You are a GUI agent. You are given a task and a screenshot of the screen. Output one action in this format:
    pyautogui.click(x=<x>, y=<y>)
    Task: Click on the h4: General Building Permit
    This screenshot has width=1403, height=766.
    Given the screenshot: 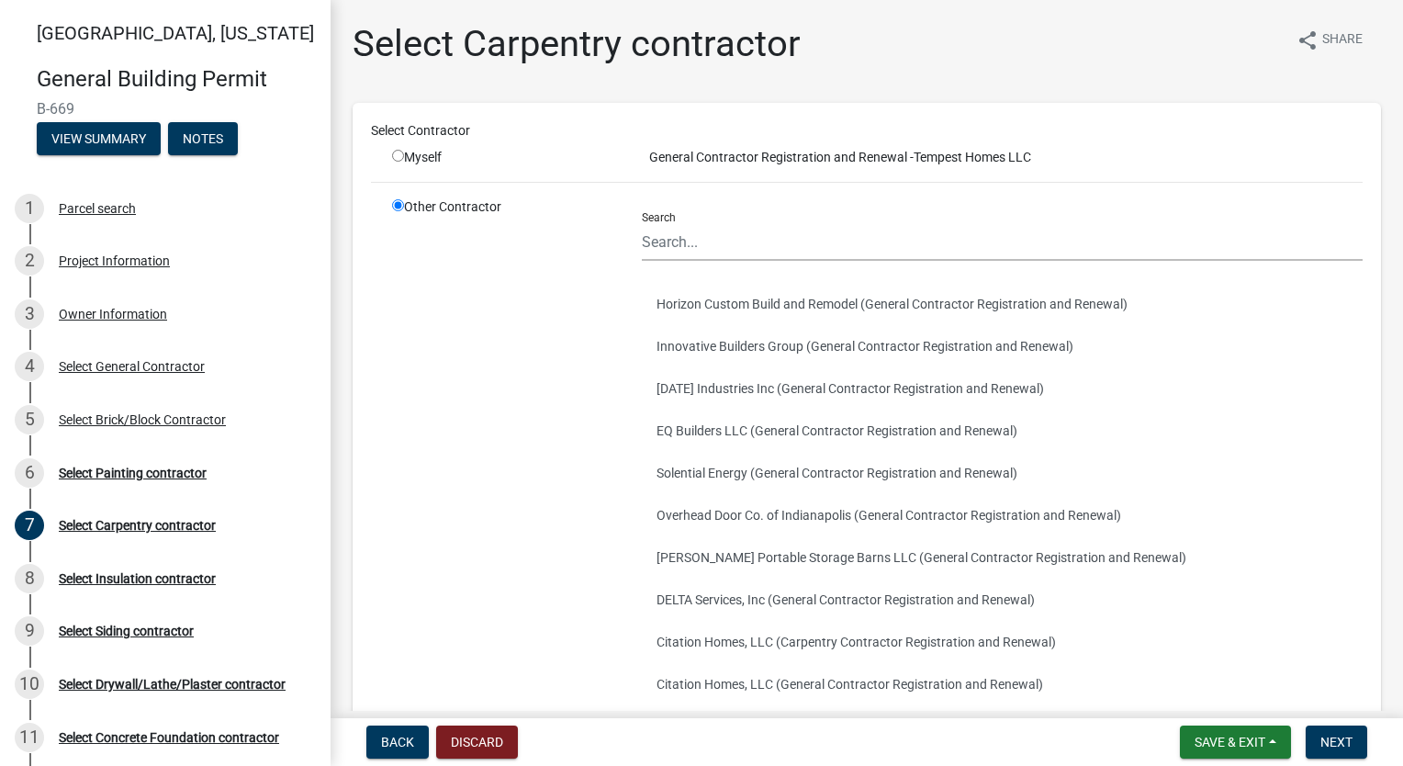 What is the action you would take?
    pyautogui.click(x=176, y=79)
    